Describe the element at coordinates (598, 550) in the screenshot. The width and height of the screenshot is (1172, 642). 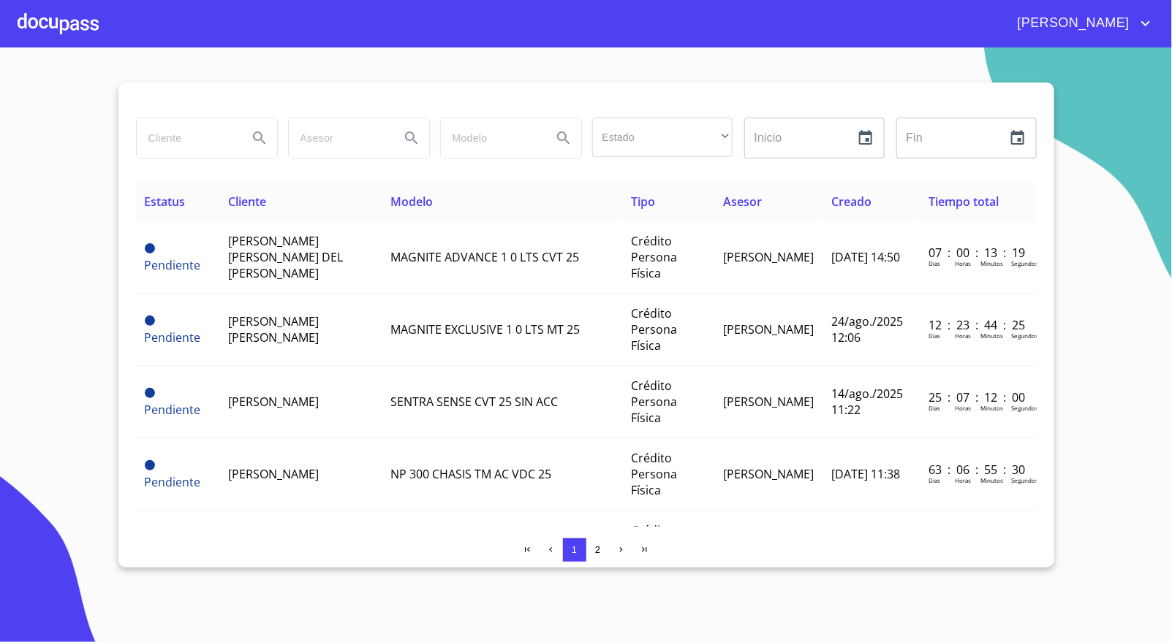
I see `button: 2` at that location.